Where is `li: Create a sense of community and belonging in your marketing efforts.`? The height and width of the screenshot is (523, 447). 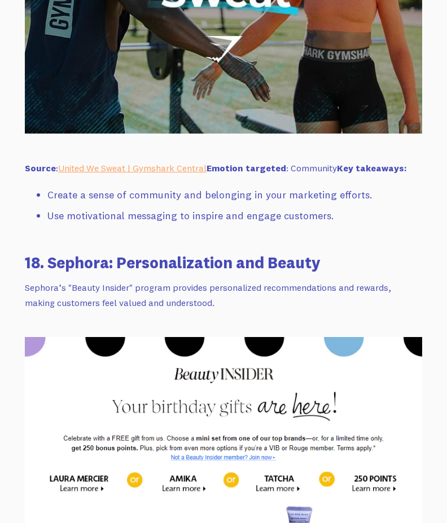
li: Create a sense of community and belonging in your marketing efforts. is located at coordinates (235, 195).